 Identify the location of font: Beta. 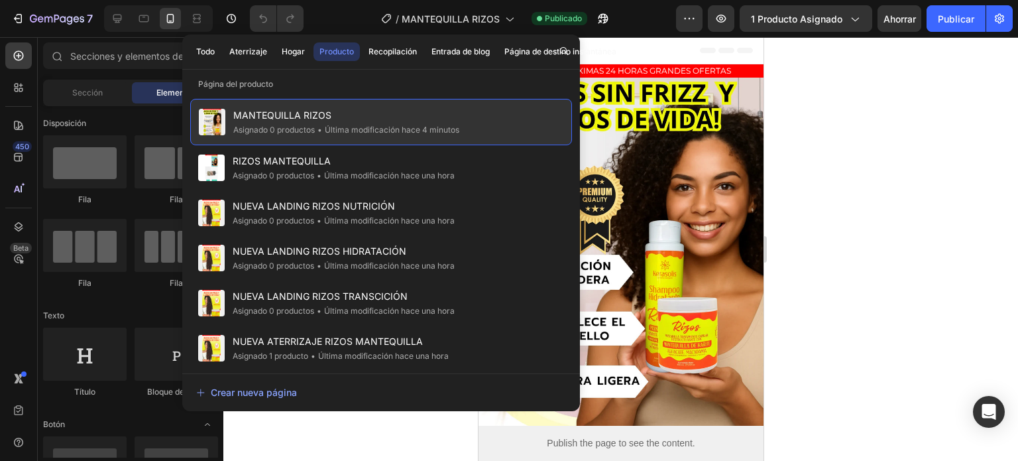
(21, 248).